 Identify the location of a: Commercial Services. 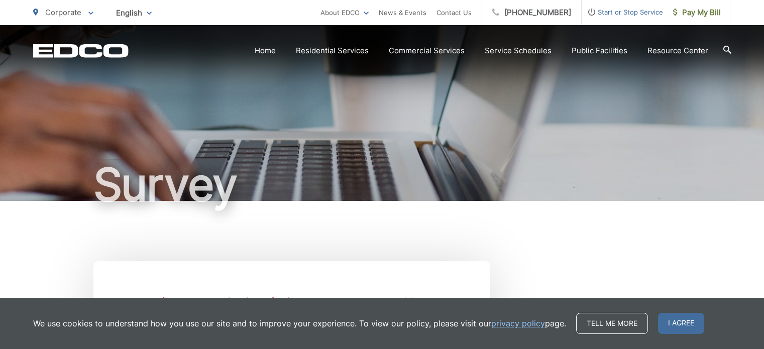
(427, 51).